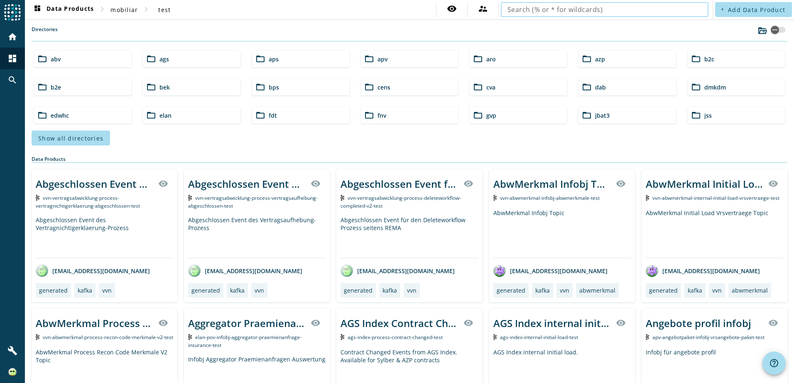  Describe the element at coordinates (37, 337) in the screenshot. I see `img: Kafka Topic: vvn-abwmerkmal-process-recon-code-merkmale-v2-test` at that location.